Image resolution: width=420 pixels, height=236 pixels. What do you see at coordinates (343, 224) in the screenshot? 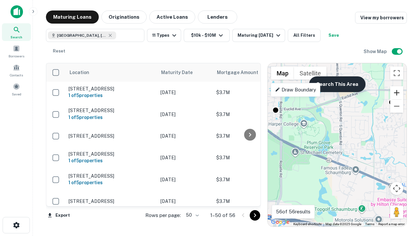
I see `span: Map data ©2025 Google` at bounding box center [343, 224].